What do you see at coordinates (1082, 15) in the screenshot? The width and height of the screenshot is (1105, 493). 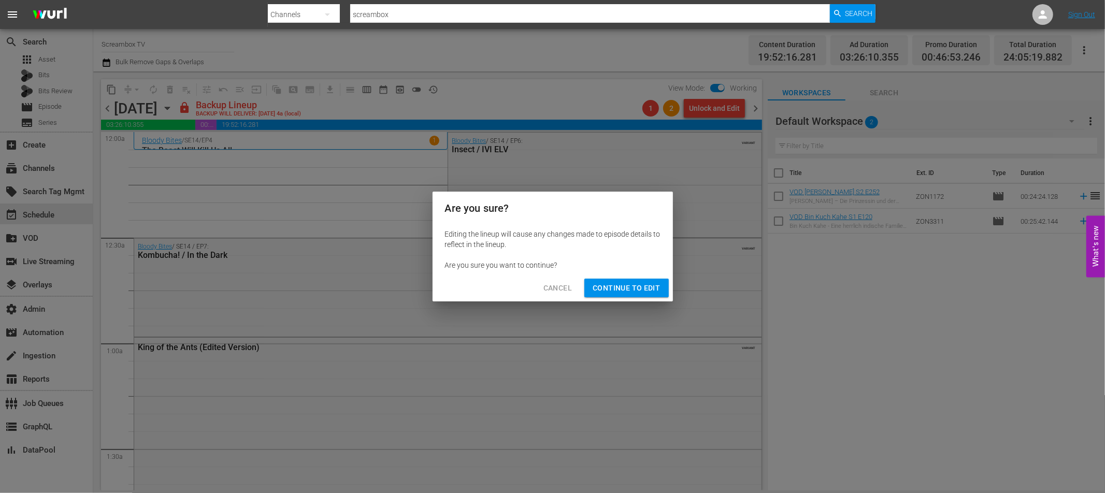 I see `a: Sign Out` at bounding box center [1082, 15].